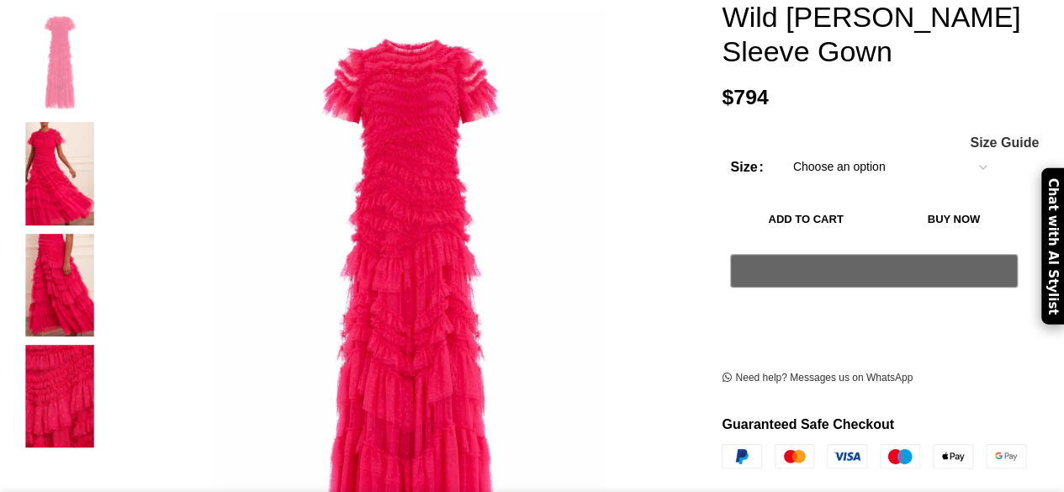 The image size is (1064, 492). I want to click on button: Add to cart, so click(805, 219).